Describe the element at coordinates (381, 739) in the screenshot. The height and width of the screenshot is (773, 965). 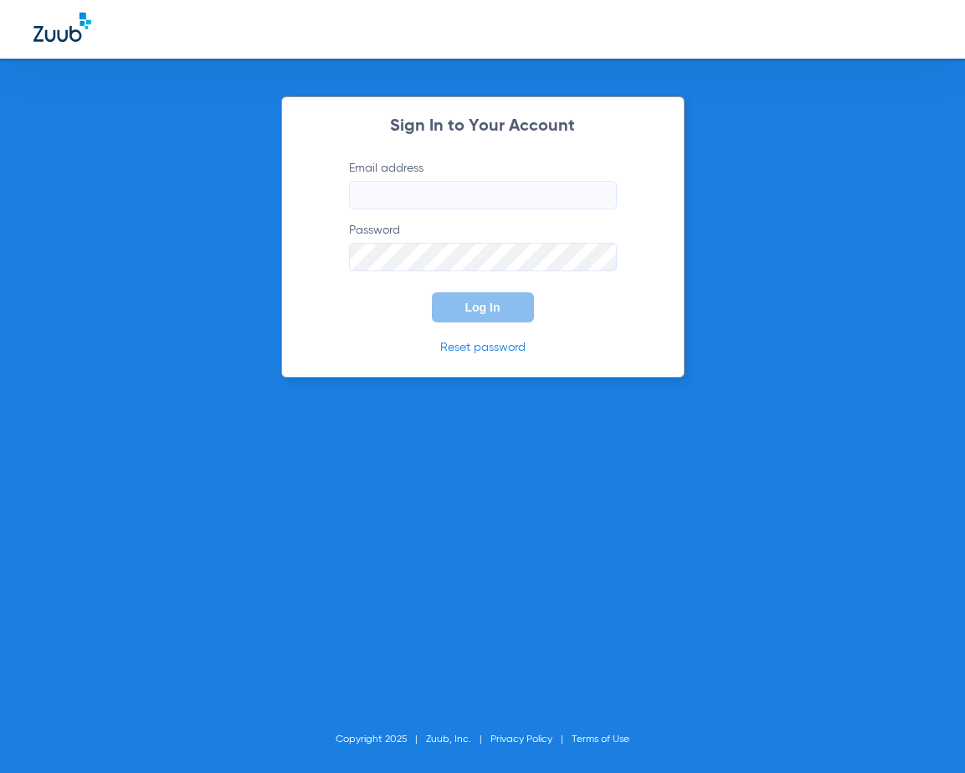
I see `li: Copyright 2025` at that location.